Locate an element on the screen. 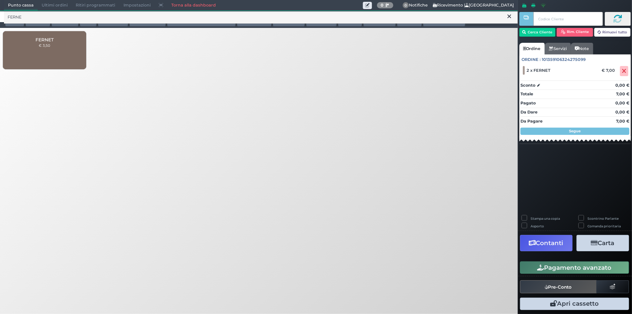 The width and height of the screenshot is (632, 314). span: Ritiri programmati is located at coordinates (95, 5).